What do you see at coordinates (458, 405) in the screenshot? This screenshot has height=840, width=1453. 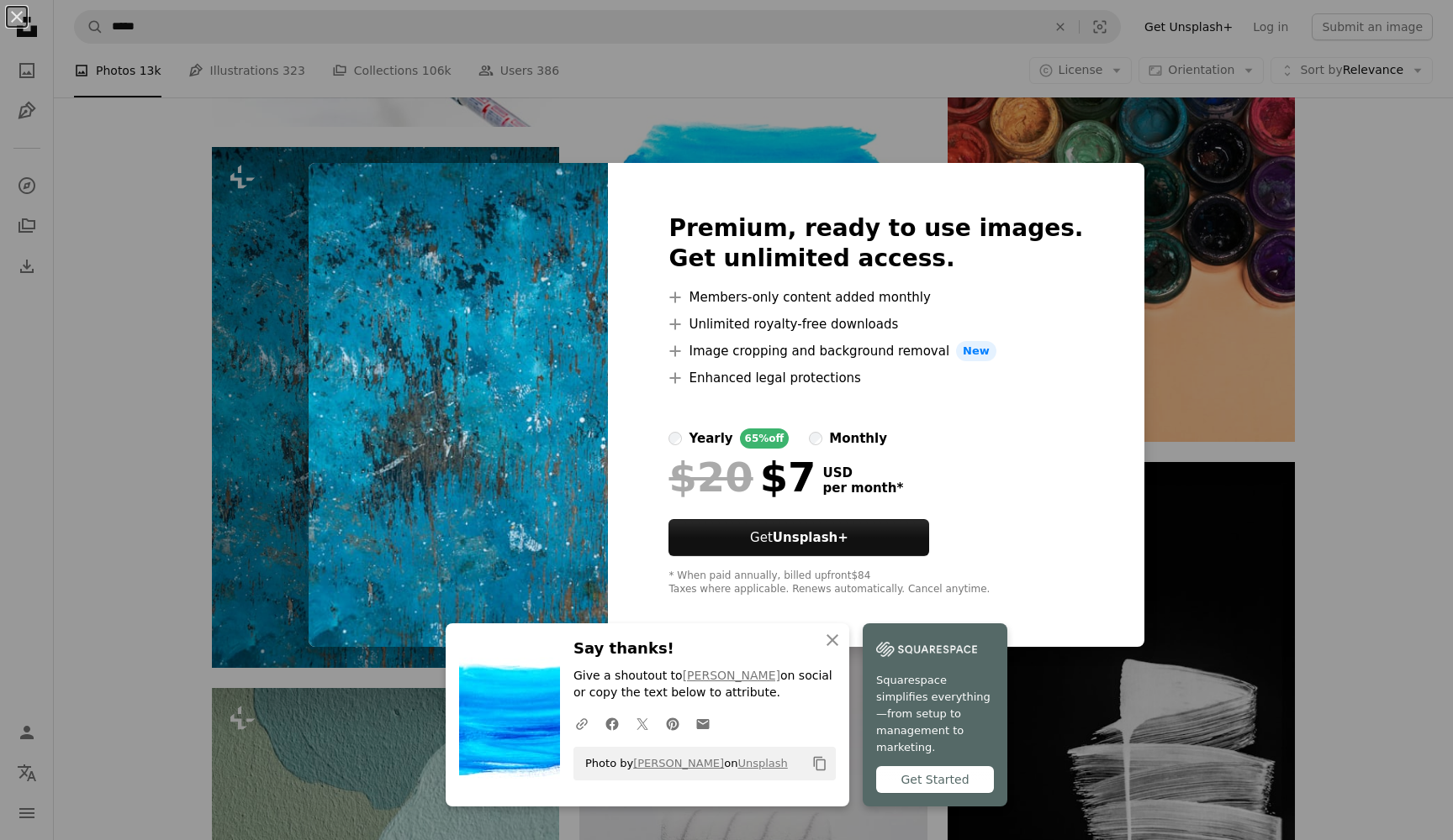 I see `img: premium_photo-1673567872063-ad00f02f7e2d` at bounding box center [458, 405].